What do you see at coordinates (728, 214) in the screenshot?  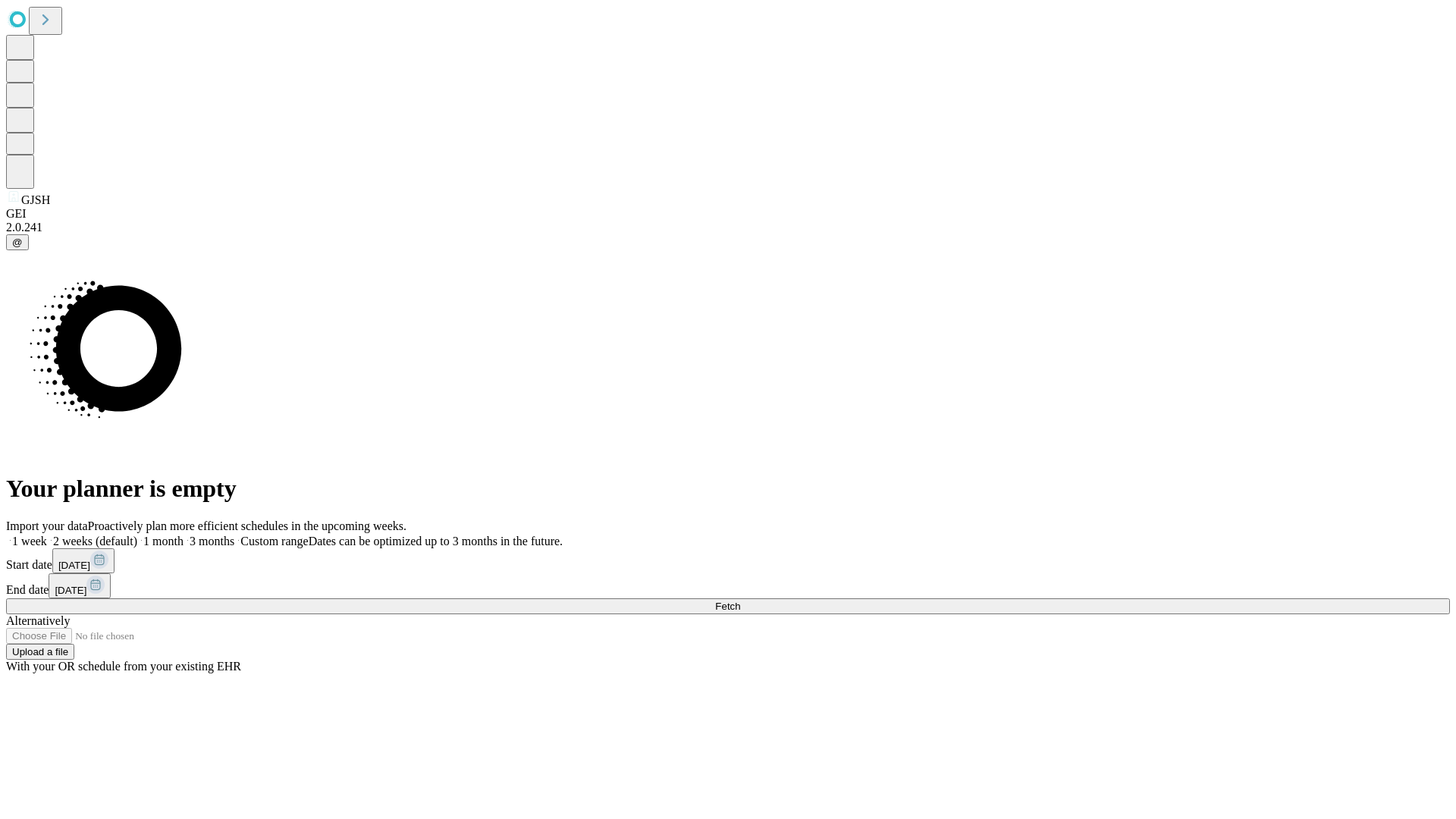 I see `div: GEI` at bounding box center [728, 214].